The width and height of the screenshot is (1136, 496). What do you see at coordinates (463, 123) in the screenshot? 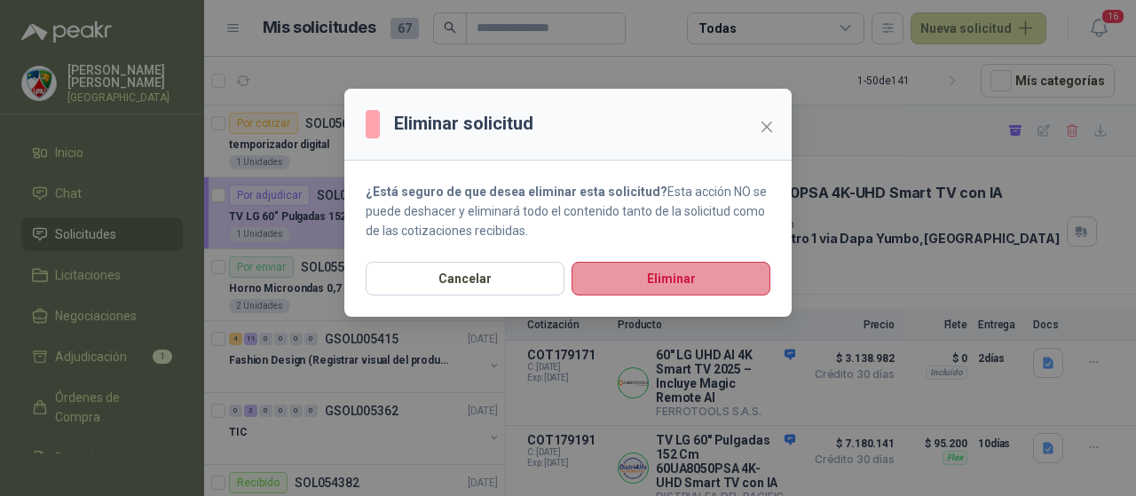
I see `h3: Eliminar solicitud` at bounding box center [463, 123].